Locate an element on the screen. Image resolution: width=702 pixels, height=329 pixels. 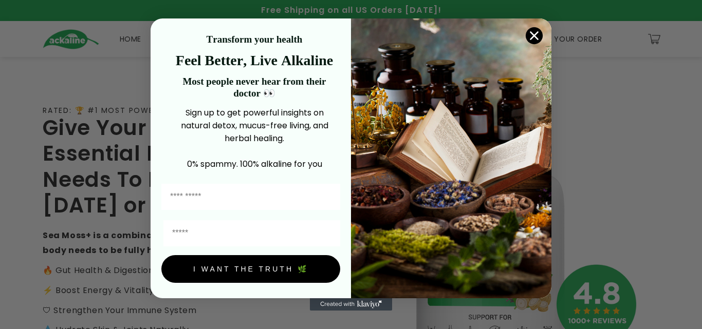
a: Created with Klaviyo - opens in a new tab is located at coordinates (351, 305).